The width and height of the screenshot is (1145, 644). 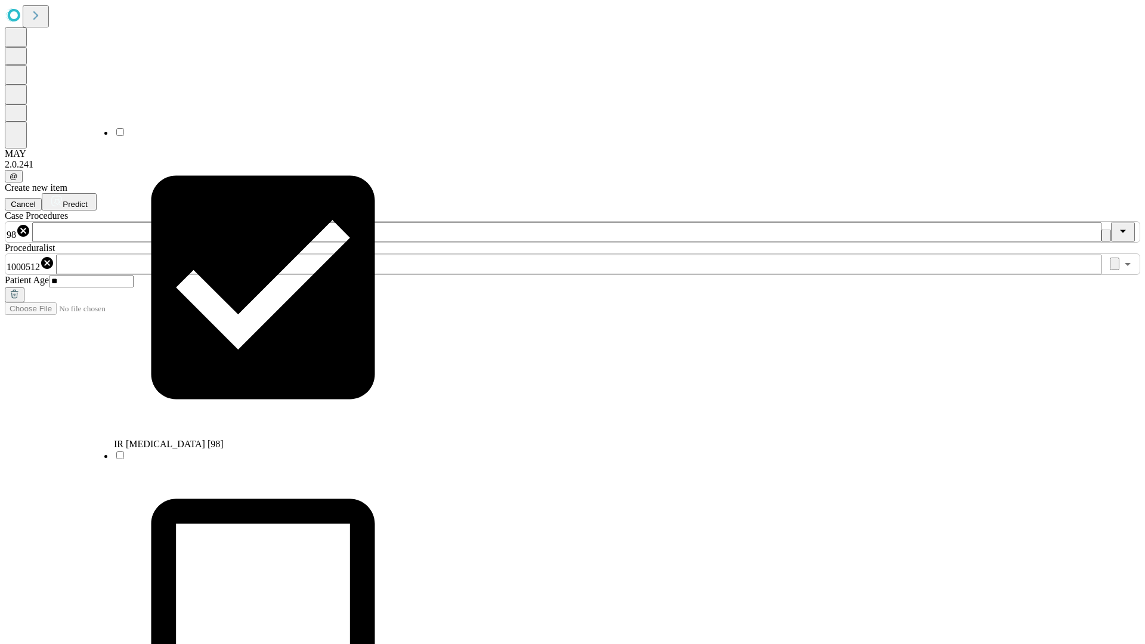 I want to click on div: 98, so click(x=18, y=232).